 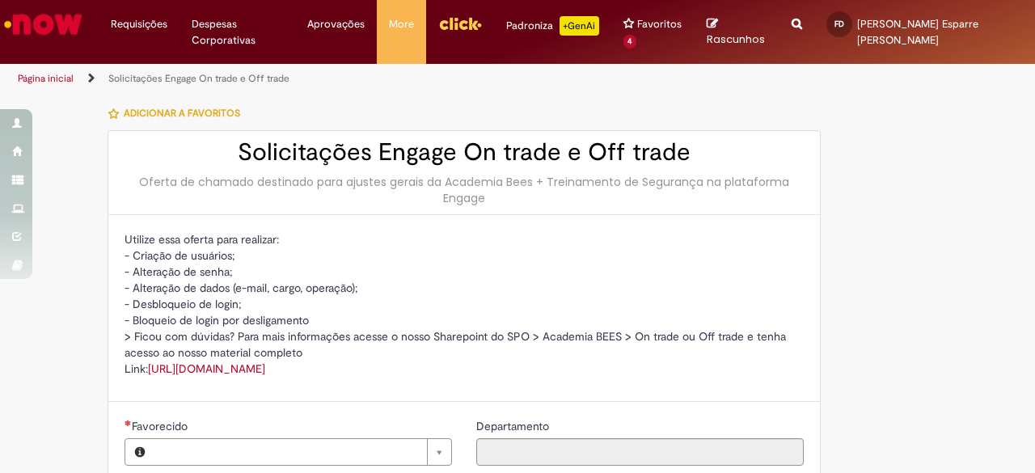 What do you see at coordinates (464, 304) in the screenshot?
I see `p: Utilize essa oferta para realizar: - Criação de usuários; - Alteração de senha; - Alteração de da...` at bounding box center [464, 304].